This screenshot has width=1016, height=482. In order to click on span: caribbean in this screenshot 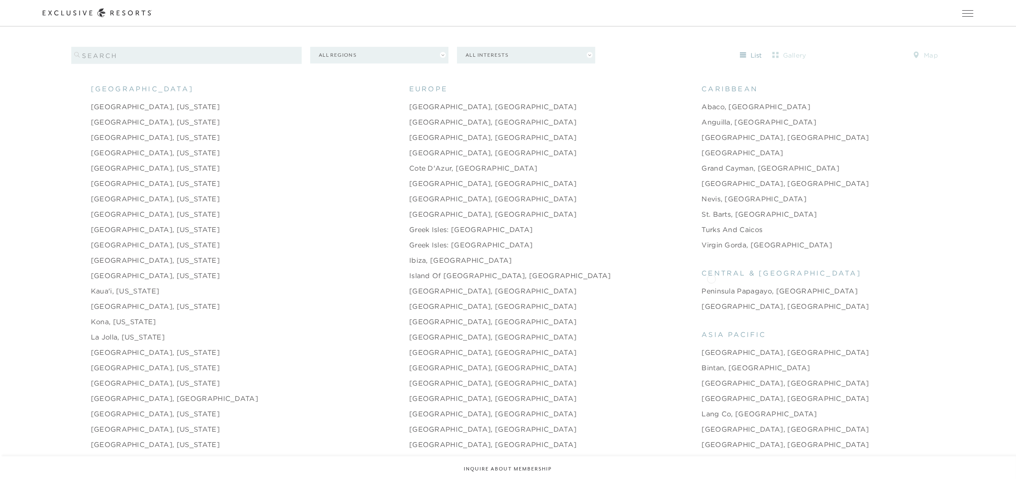, I will do `click(730, 89)`.